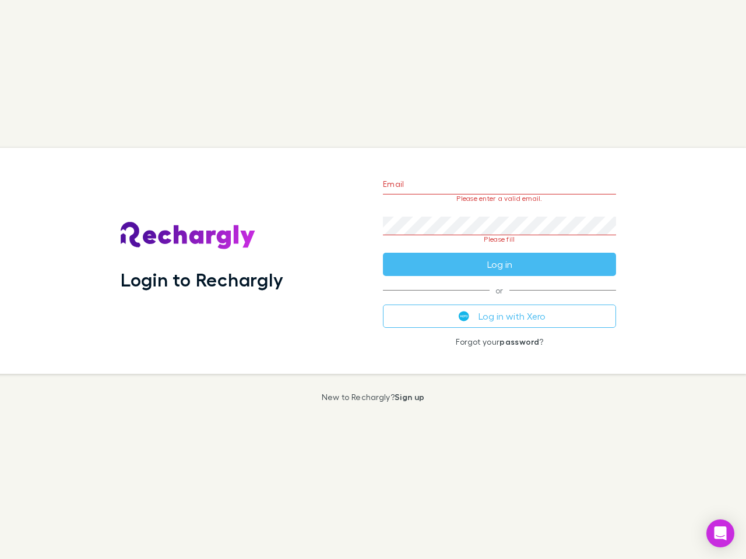  What do you see at coordinates (202, 280) in the screenshot?
I see `h1: Login to Rechargly` at bounding box center [202, 280].